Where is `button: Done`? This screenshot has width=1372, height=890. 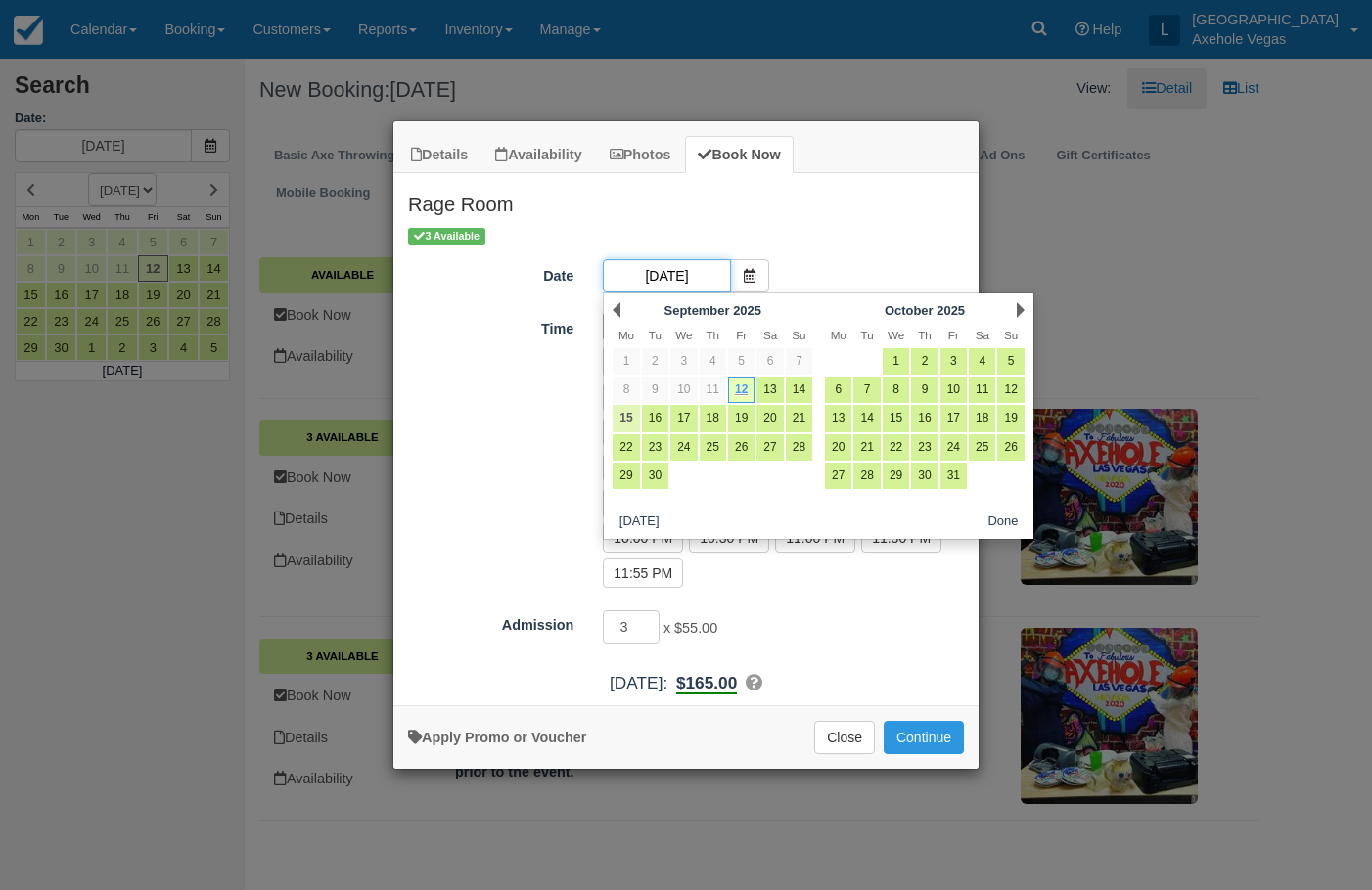
button: Done is located at coordinates (1003, 522).